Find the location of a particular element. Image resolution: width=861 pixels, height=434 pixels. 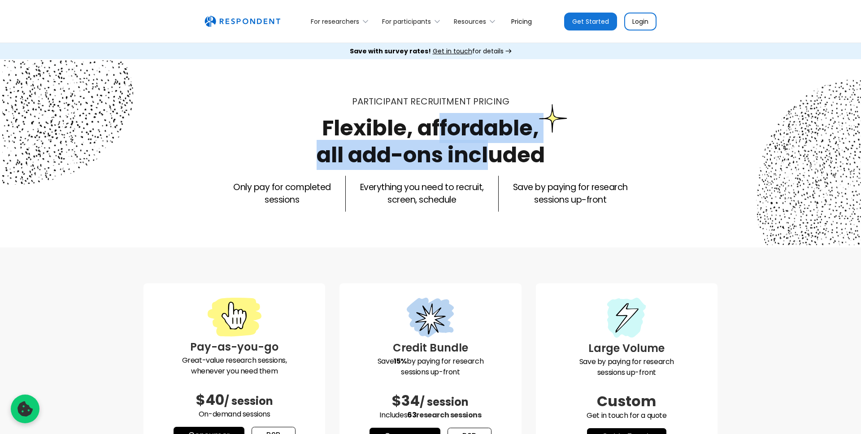

h1: Flexible, affordable, all add-ons included is located at coordinates (430, 141).